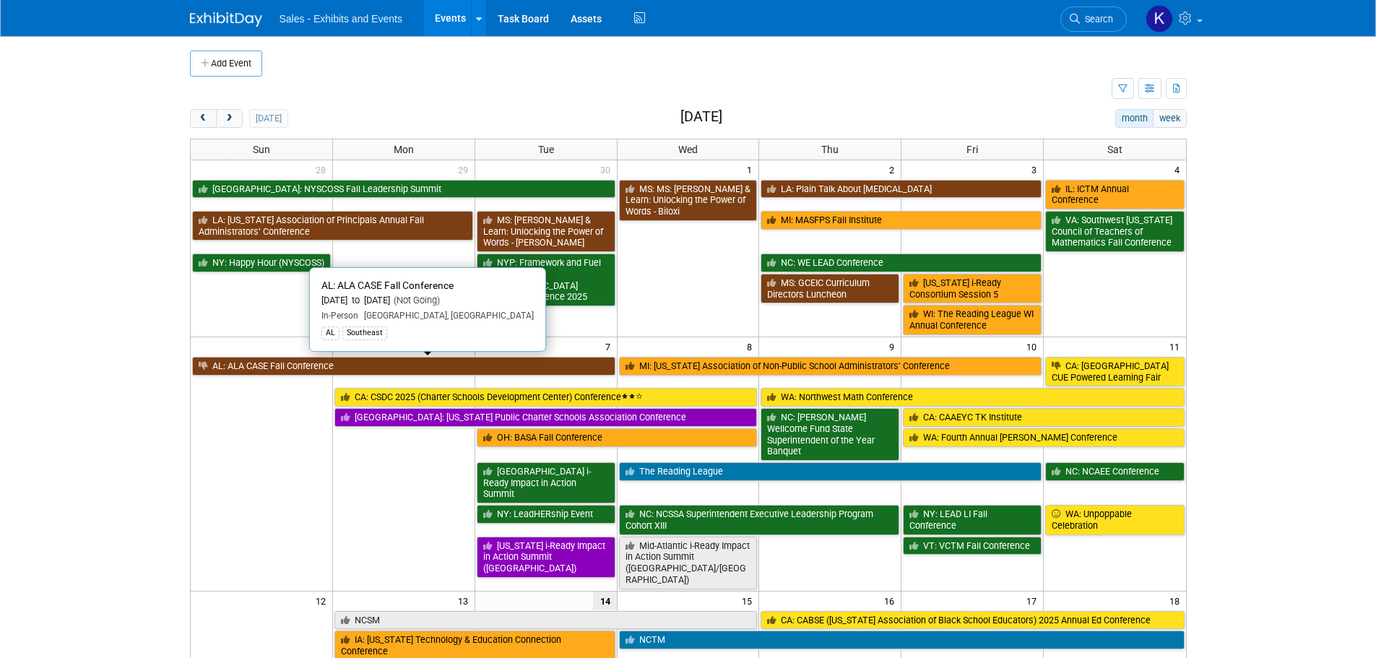 The height and width of the screenshot is (658, 1376). Describe the element at coordinates (972, 546) in the screenshot. I see `a: VT: VCTM Fall Conference` at that location.